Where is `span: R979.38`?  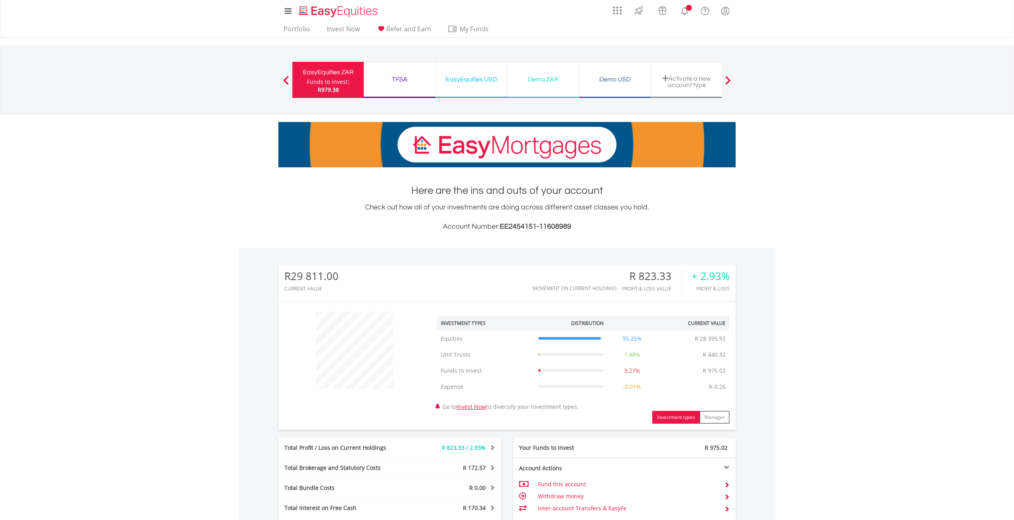 span: R979.38 is located at coordinates (328, 89).